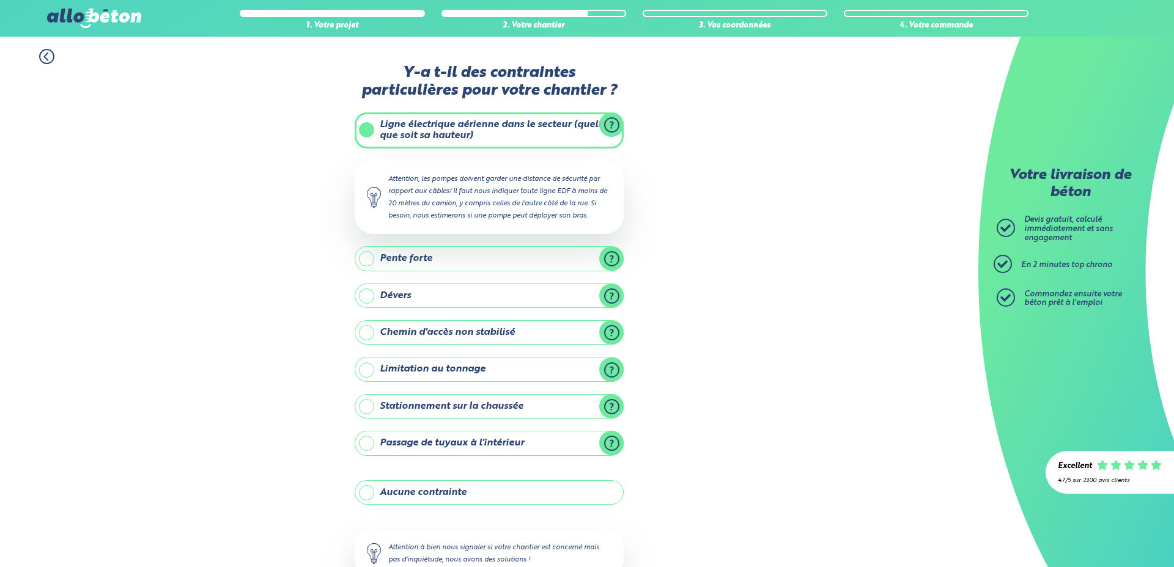 This screenshot has height=567, width=1174. I want to click on label: Aucune contrainte, so click(489, 493).